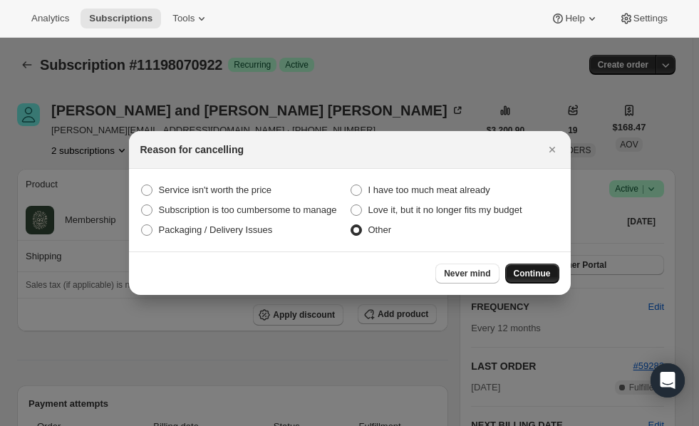  What do you see at coordinates (574, 19) in the screenshot?
I see `button: Help` at bounding box center [574, 19].